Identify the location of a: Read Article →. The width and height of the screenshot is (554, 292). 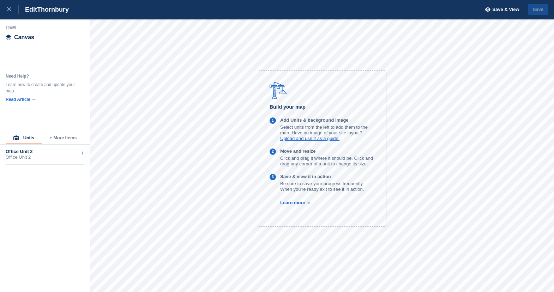
(20, 100).